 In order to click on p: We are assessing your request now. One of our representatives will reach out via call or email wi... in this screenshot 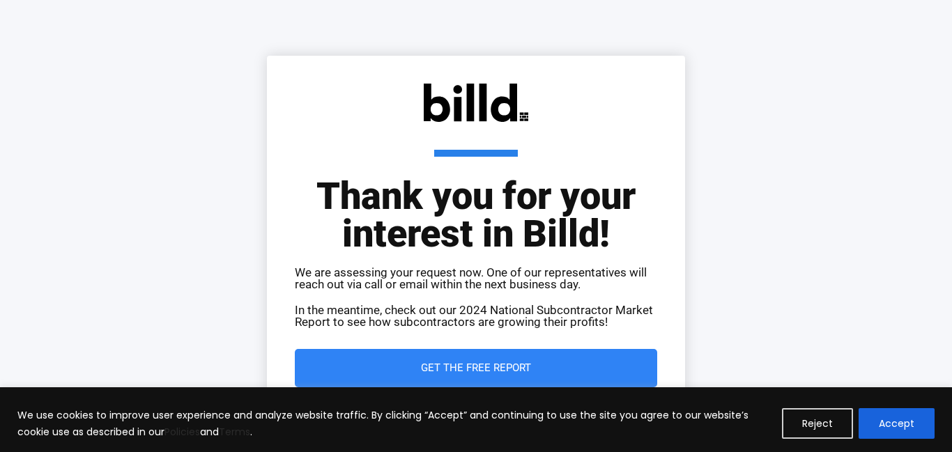, I will do `click(476, 279)`.